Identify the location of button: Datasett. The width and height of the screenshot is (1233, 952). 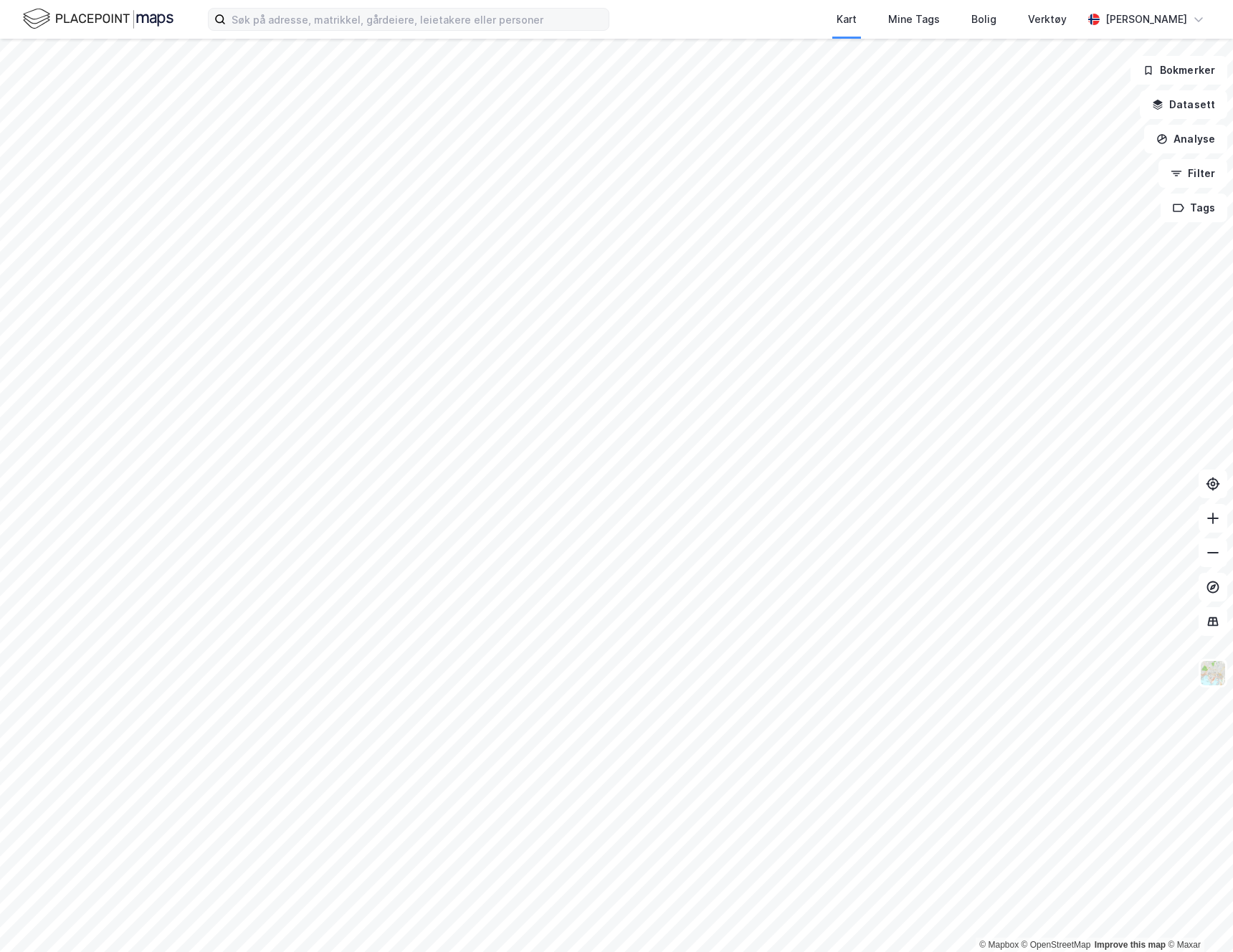
(1183, 104).